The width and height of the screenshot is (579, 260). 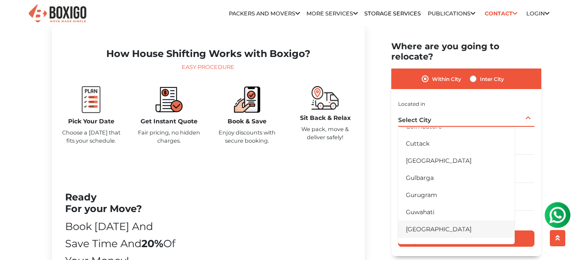 I want to click on h5: Get Instant Quote, so click(x=169, y=121).